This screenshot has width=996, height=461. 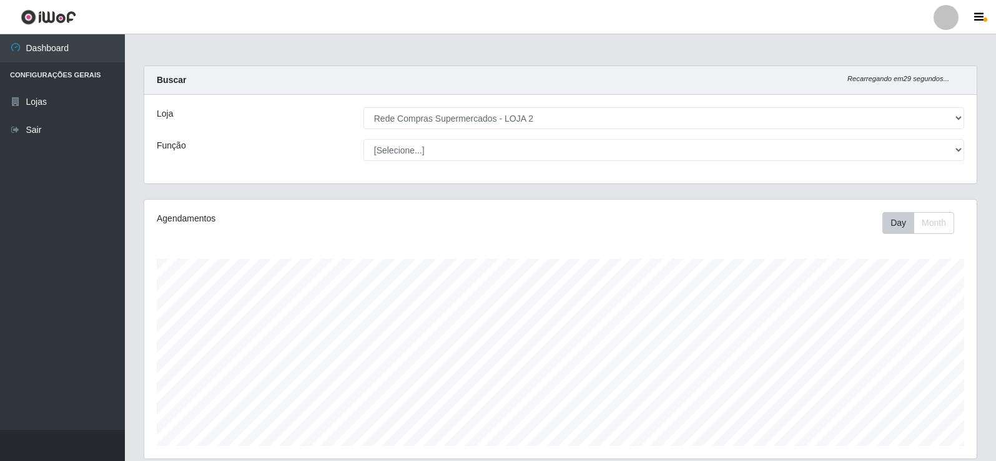 What do you see at coordinates (898, 79) in the screenshot?
I see `i: Recarregando em 29 segundos...` at bounding box center [898, 79].